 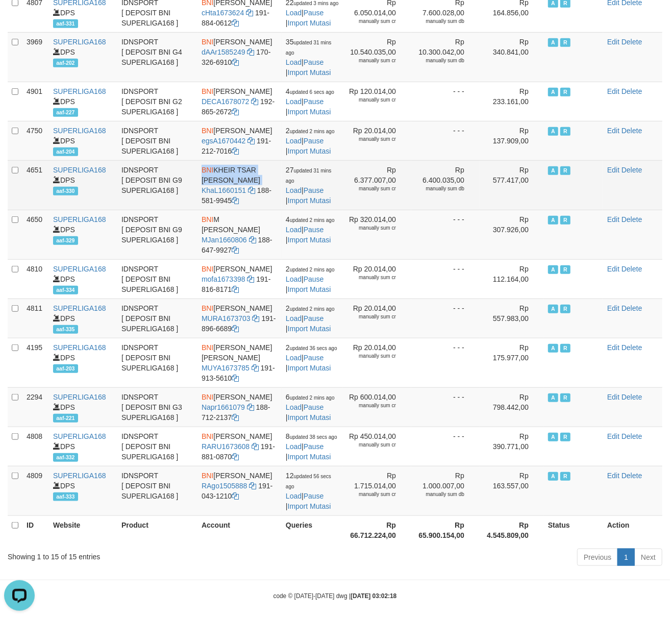 I want to click on a: MUYA1673785, so click(x=226, y=368).